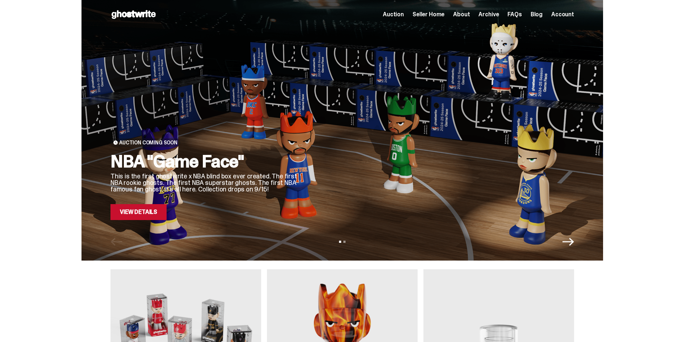 This screenshot has width=690, height=342. What do you see at coordinates (205, 183) in the screenshot?
I see `p: This is the first ghostwrite x NBA blind box ever created. The first NBA rookie ghosts. The first...` at bounding box center [205, 183].